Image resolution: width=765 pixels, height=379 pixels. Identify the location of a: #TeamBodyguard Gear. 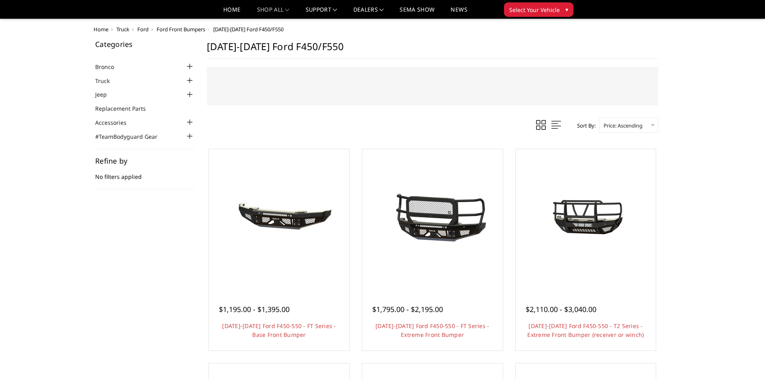
(131, 136).